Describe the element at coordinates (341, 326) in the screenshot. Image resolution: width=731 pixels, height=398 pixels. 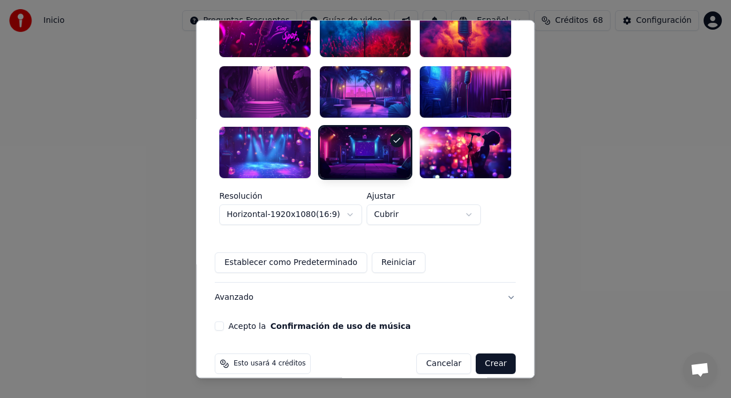
I see `button: Acepto la` at that location.